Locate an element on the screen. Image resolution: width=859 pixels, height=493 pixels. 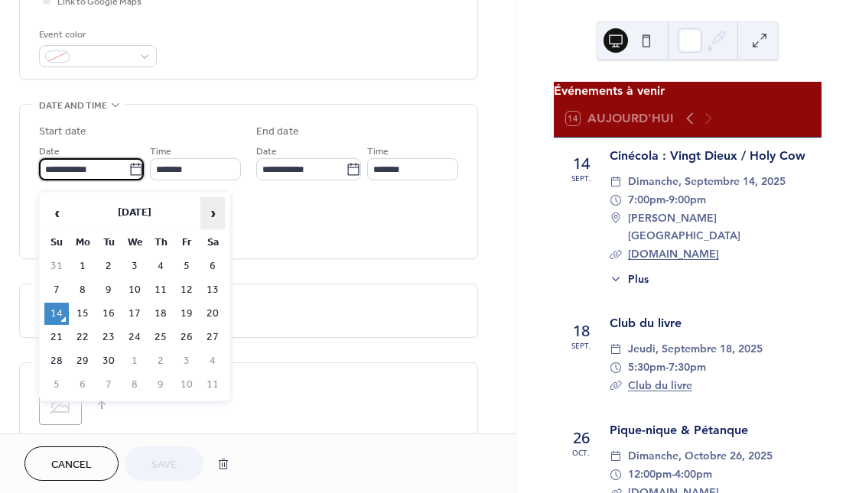
div: End date is located at coordinates (278, 132).